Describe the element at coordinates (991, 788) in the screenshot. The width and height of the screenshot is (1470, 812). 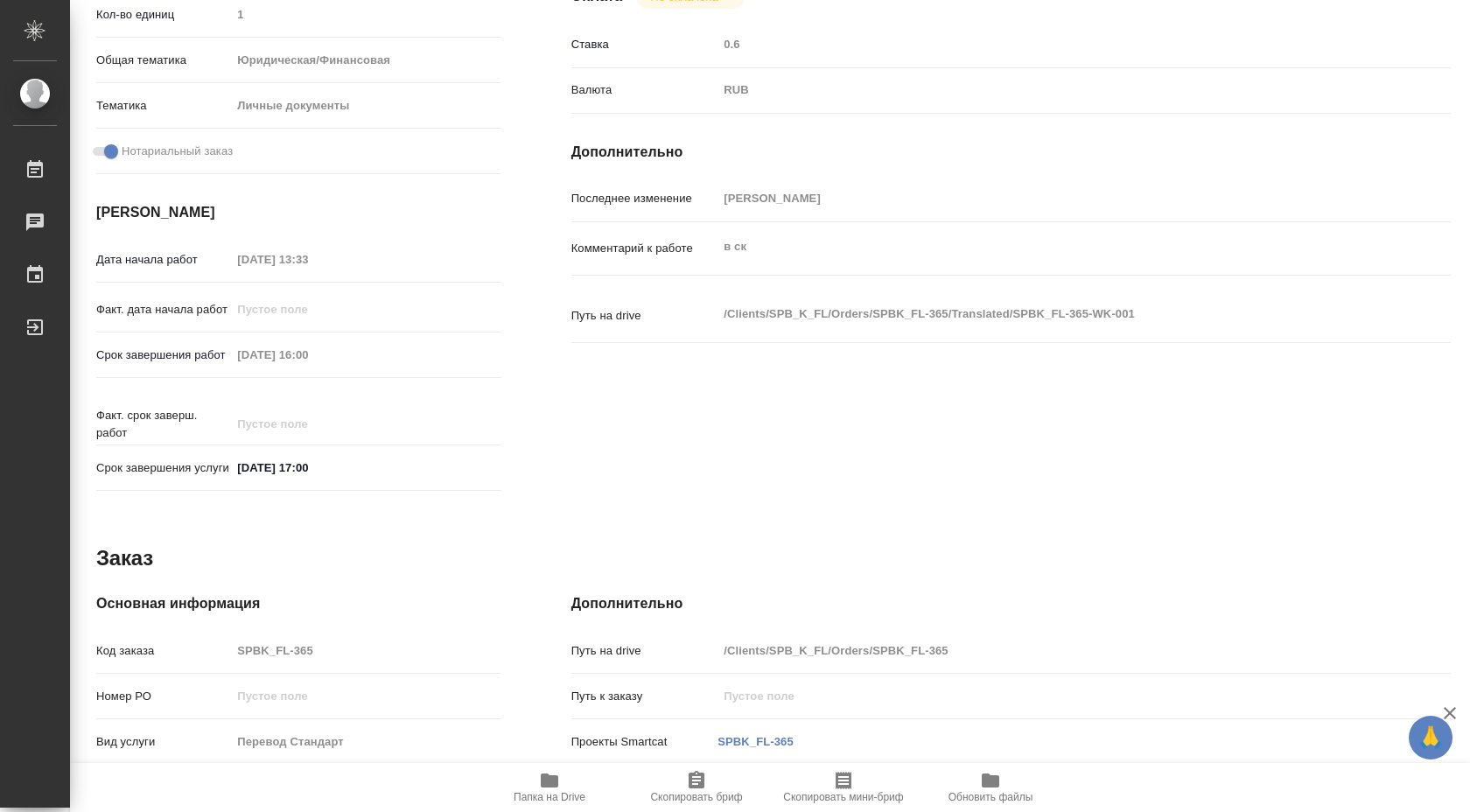
I see `button: Обновить файлы` at that location.